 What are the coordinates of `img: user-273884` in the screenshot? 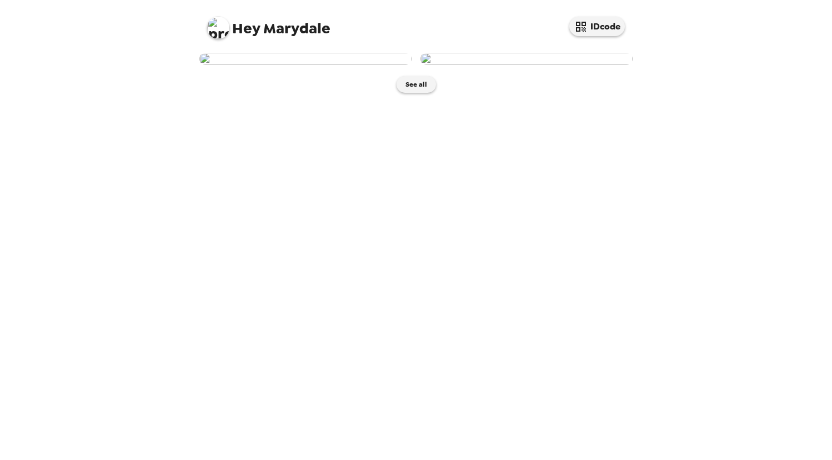 It's located at (526, 59).